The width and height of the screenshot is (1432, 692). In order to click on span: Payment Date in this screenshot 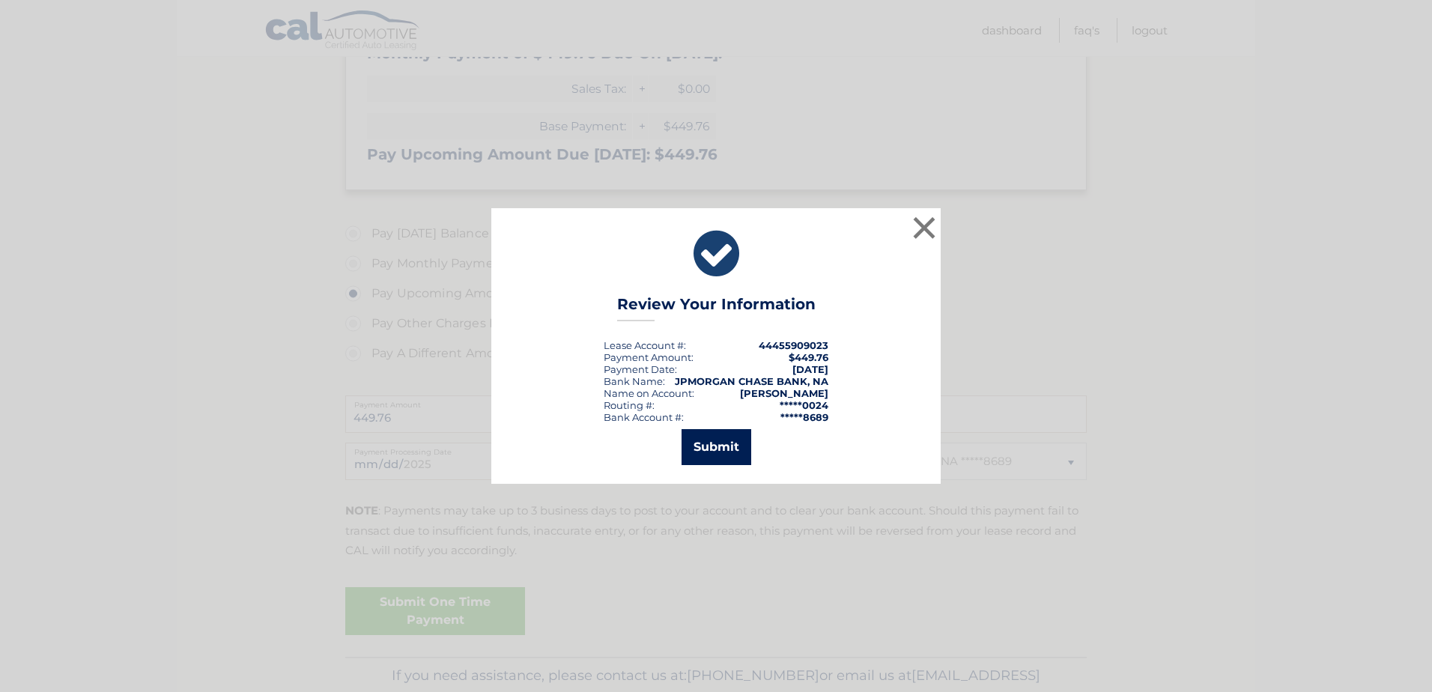, I will do `click(639, 369)`.